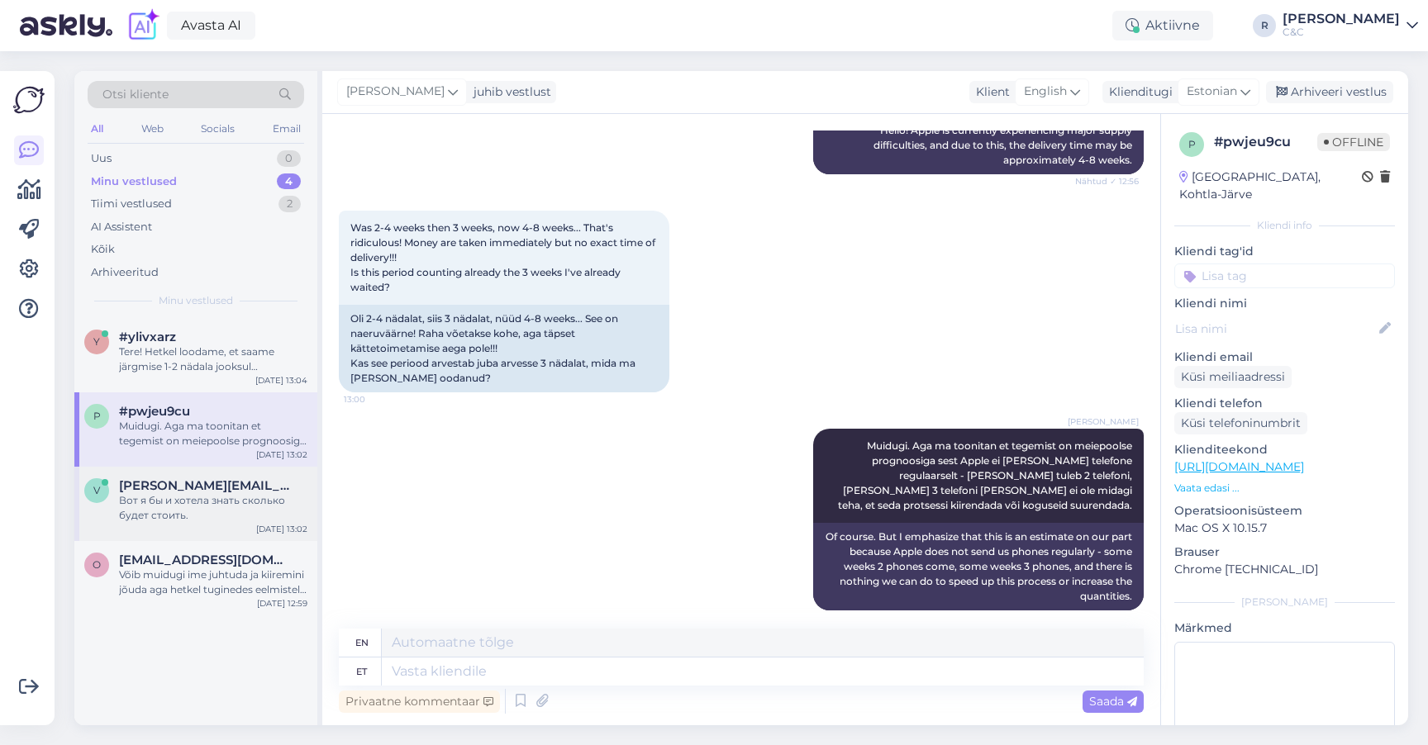  I want to click on div: Oli 2-4 nädalat, siis 3 nädalat, nüüd 4-8 weeks... See on naeruväärne! Raha võetakse kohe, aga tä..., so click(504, 349).